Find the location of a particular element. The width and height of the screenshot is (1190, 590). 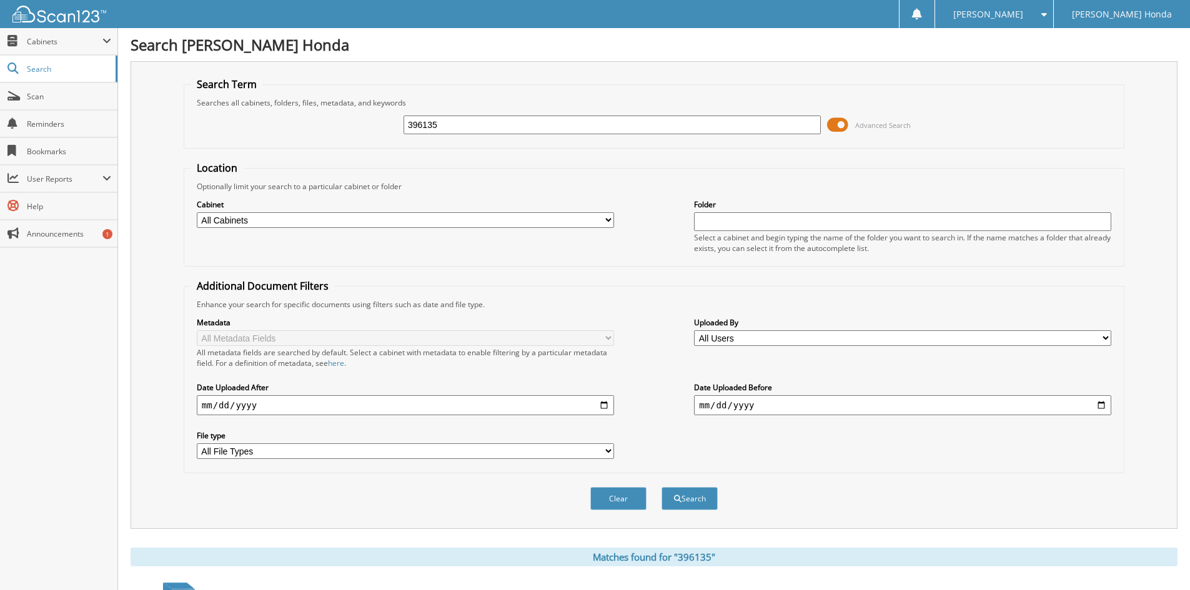

span: Advanced Search is located at coordinates (883, 125).